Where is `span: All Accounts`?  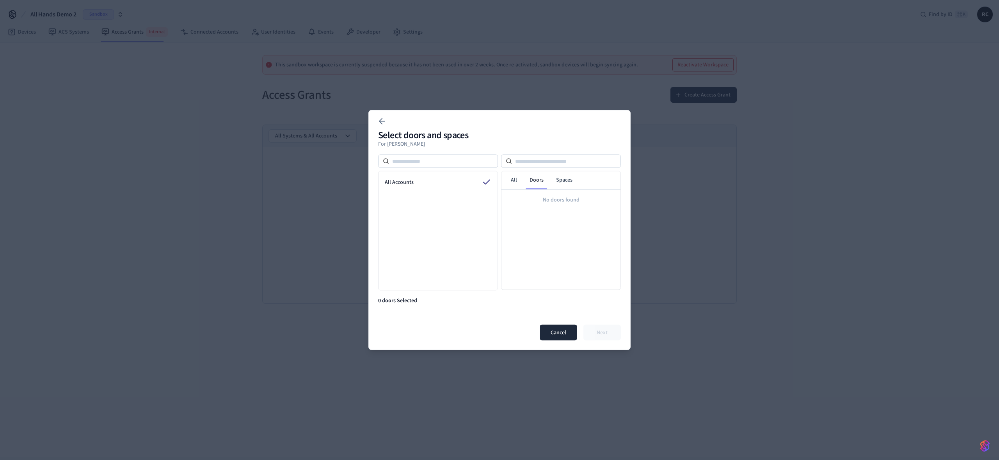
span: All Accounts is located at coordinates (399, 182).